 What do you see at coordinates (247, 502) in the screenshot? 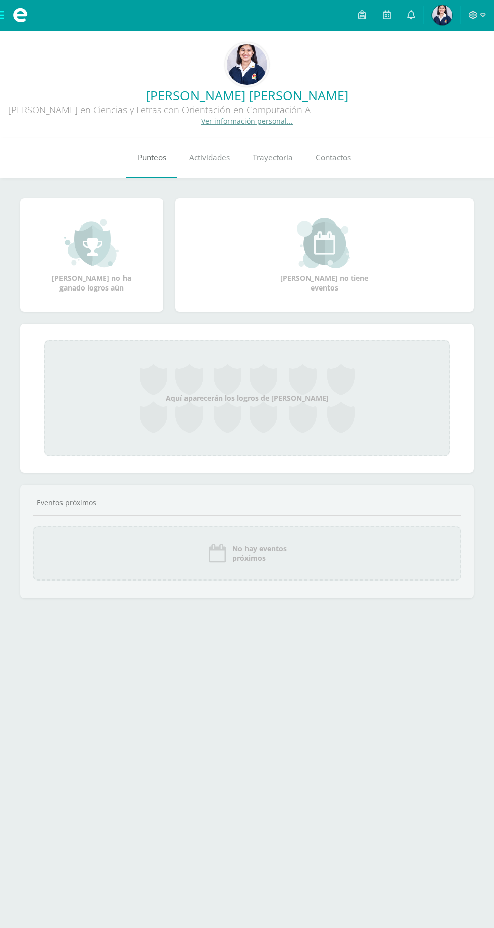
I see `div: Eventos próximos` at bounding box center [247, 502].